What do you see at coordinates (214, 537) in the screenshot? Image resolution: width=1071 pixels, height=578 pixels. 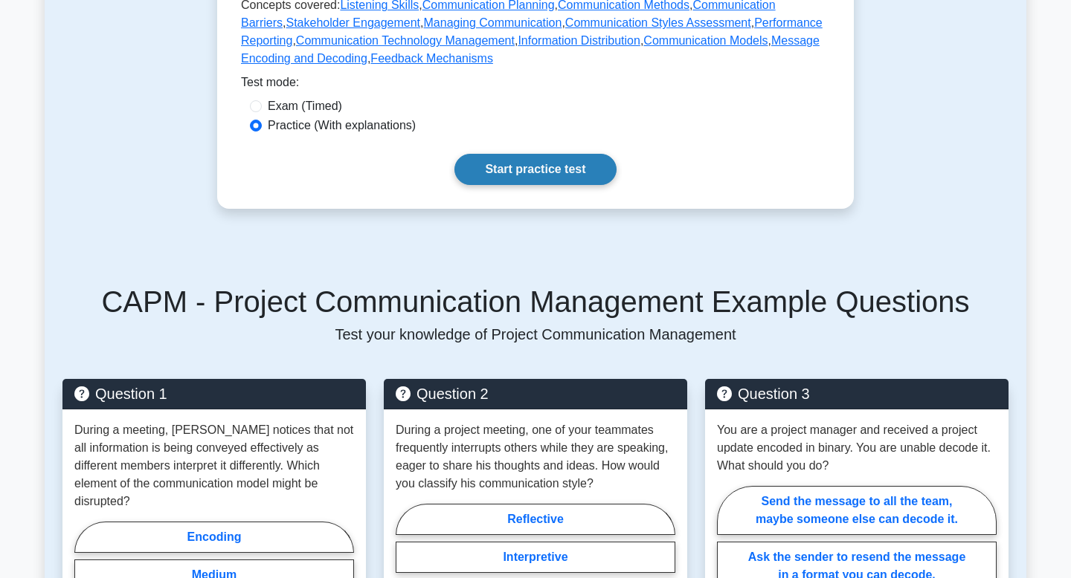 I see `label: Encoding` at bounding box center [214, 537].